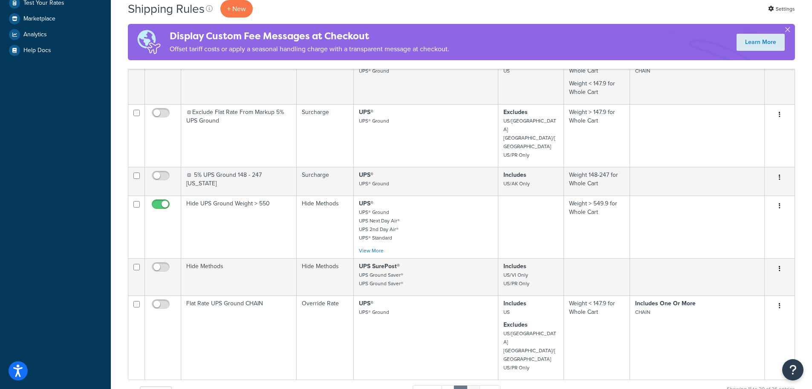  What do you see at coordinates (239, 135) in the screenshot?
I see `td: ⦻Exclude Flat Rate From Markup 5% UPS Ground` at bounding box center [239, 135].